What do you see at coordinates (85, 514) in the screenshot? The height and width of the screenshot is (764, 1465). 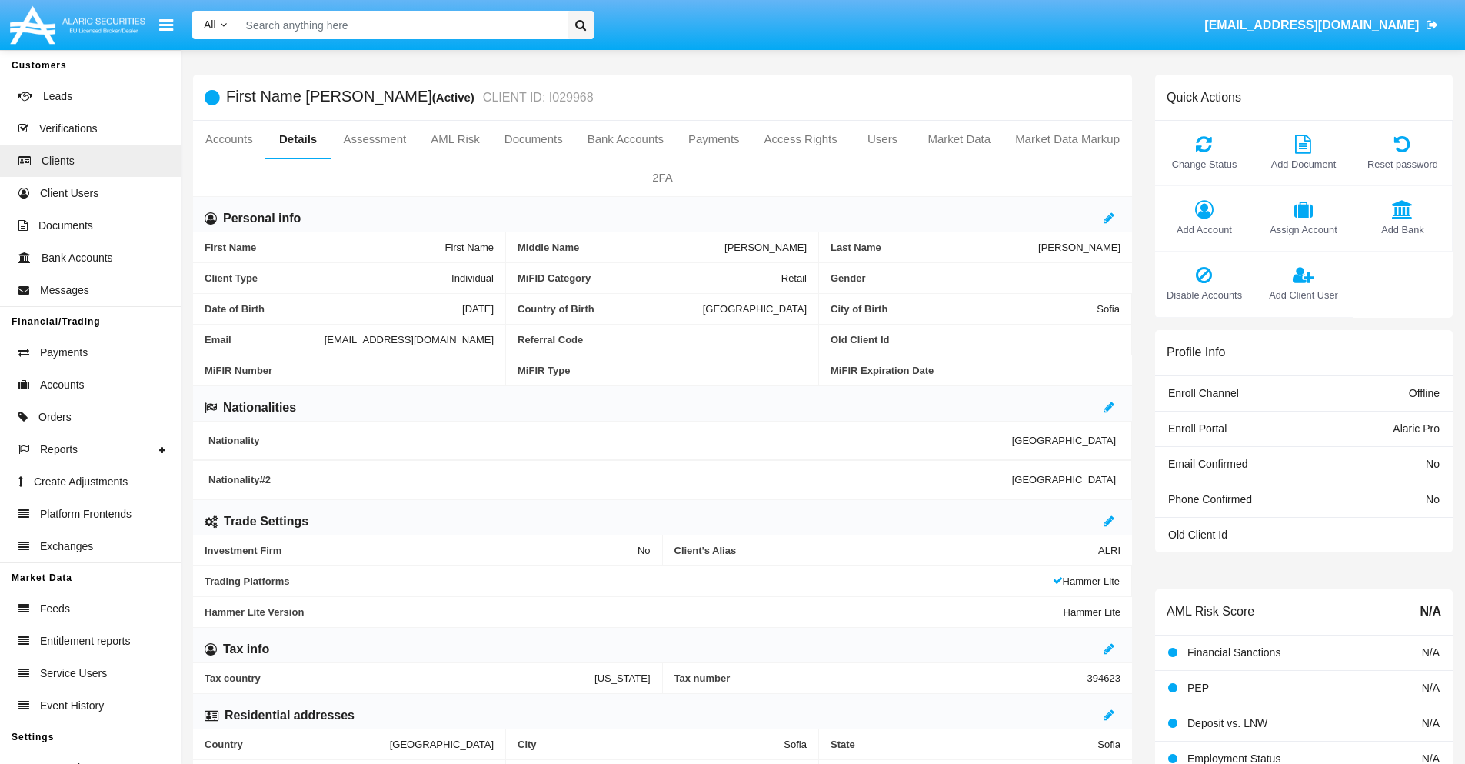 I see `span: Platform Frontends` at bounding box center [85, 514].